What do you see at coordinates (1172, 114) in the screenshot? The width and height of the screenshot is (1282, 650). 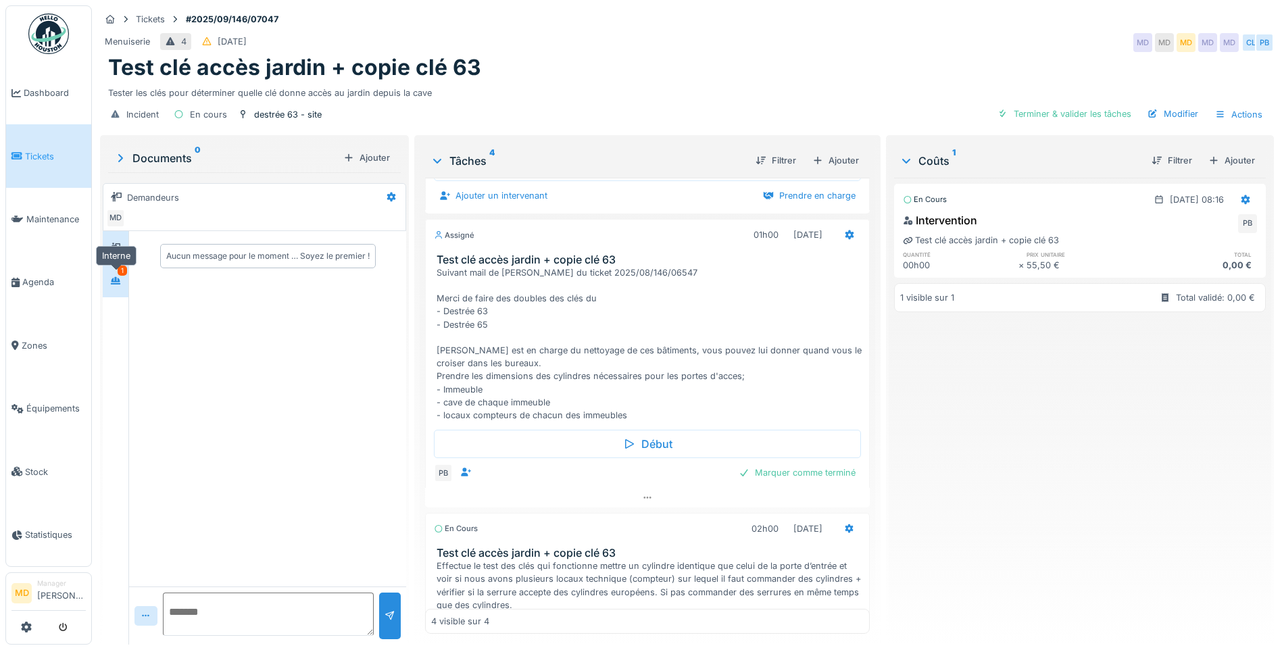 I see `div: Modifier` at bounding box center [1172, 114].